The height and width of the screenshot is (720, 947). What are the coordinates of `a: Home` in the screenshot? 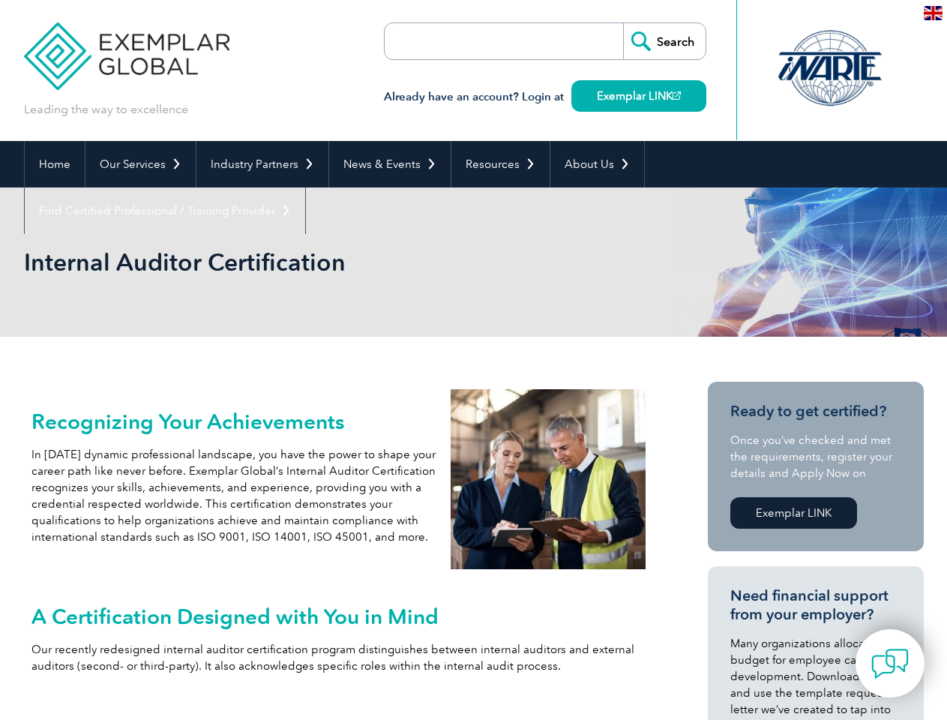 It's located at (55, 164).